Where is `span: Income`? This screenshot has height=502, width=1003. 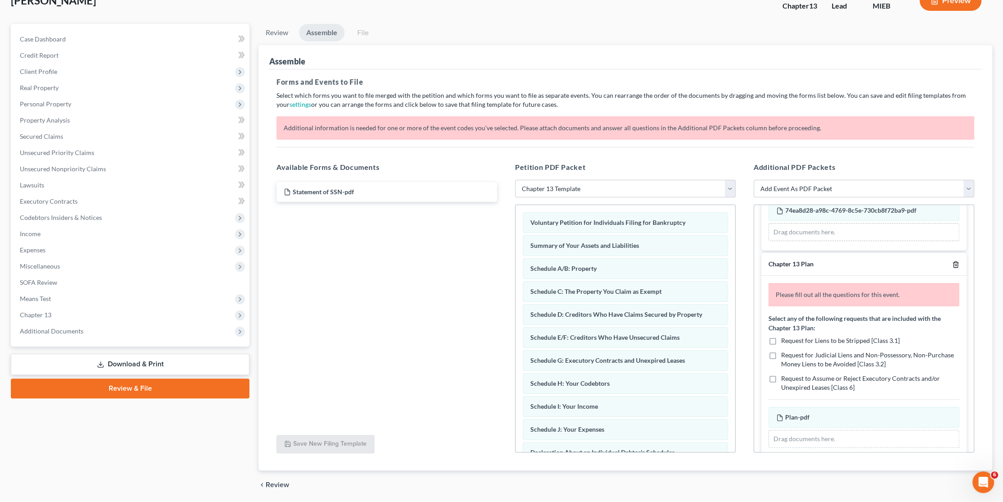
span: Income is located at coordinates (30, 234).